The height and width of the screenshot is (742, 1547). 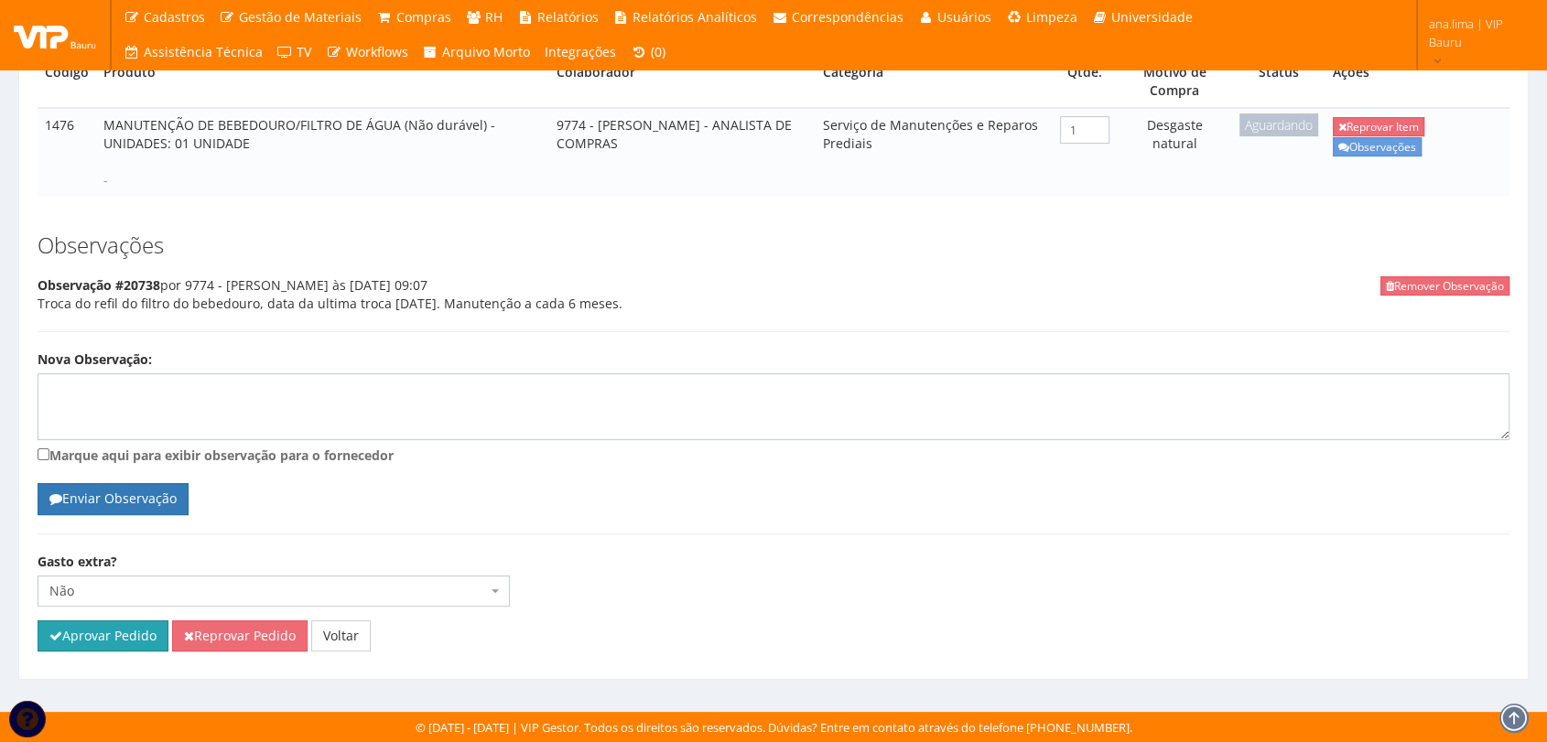 I want to click on span: Relatórios, so click(x=568, y=16).